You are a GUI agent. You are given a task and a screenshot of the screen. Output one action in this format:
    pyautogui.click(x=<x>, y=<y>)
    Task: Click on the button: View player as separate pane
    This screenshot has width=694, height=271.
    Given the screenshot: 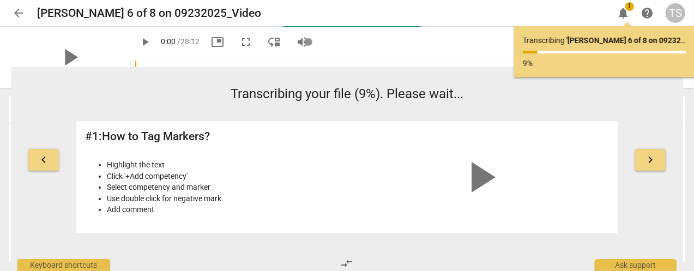 What is the action you would take?
    pyautogui.click(x=274, y=42)
    